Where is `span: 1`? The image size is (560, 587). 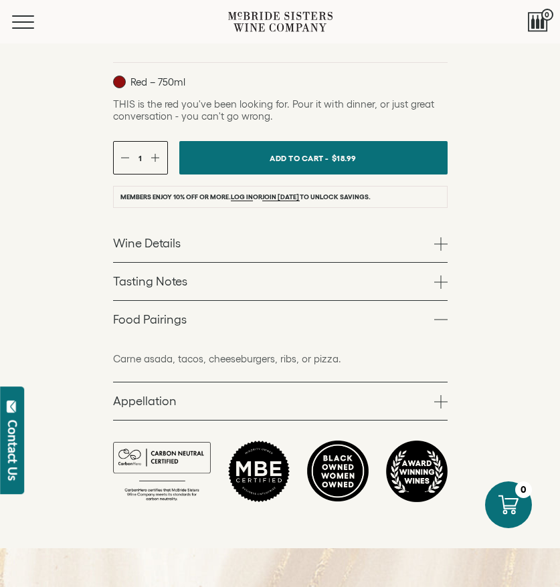 span: 1 is located at coordinates (140, 158).